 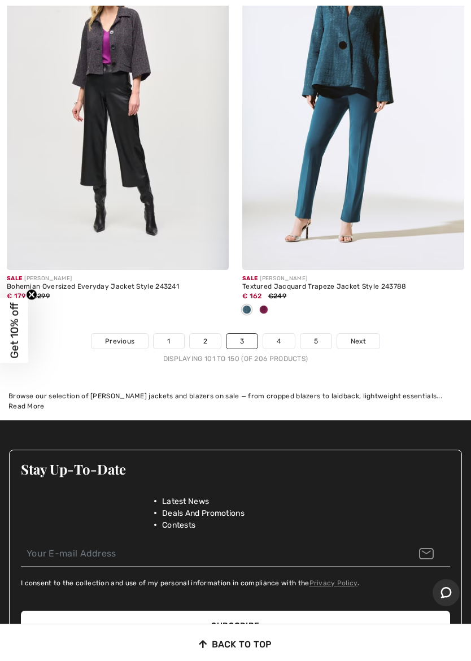 I want to click on span: Previous, so click(x=120, y=341).